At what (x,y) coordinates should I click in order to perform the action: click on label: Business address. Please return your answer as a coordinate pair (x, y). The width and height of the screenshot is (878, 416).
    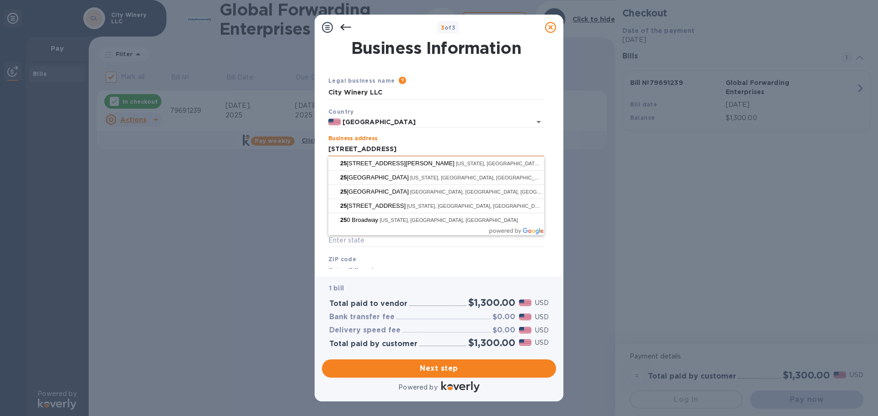
    Looking at the image, I should click on (352, 139).